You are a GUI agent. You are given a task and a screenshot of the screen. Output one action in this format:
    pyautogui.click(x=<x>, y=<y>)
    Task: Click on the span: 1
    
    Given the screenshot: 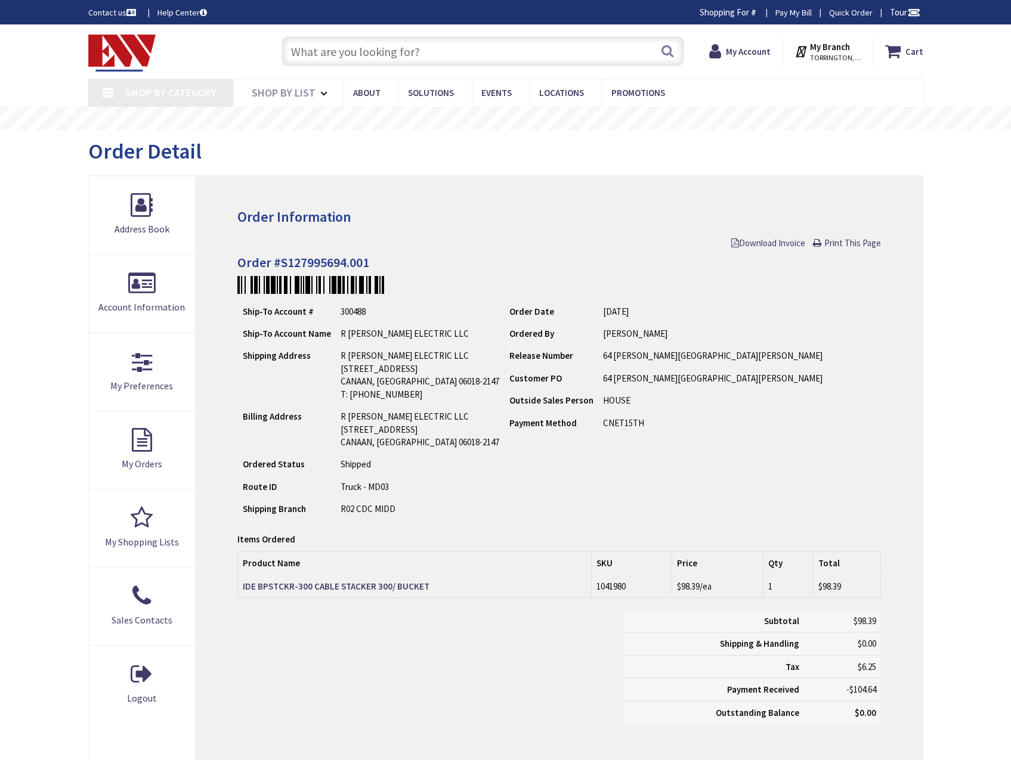 What is the action you would take?
    pyautogui.click(x=770, y=586)
    